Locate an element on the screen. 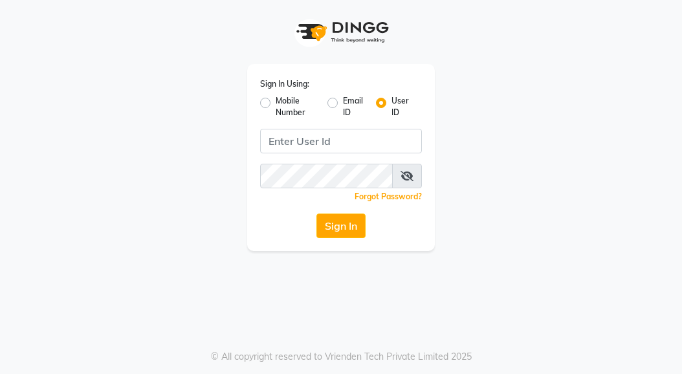 This screenshot has height=374, width=682. button: Sign In is located at coordinates (341, 226).